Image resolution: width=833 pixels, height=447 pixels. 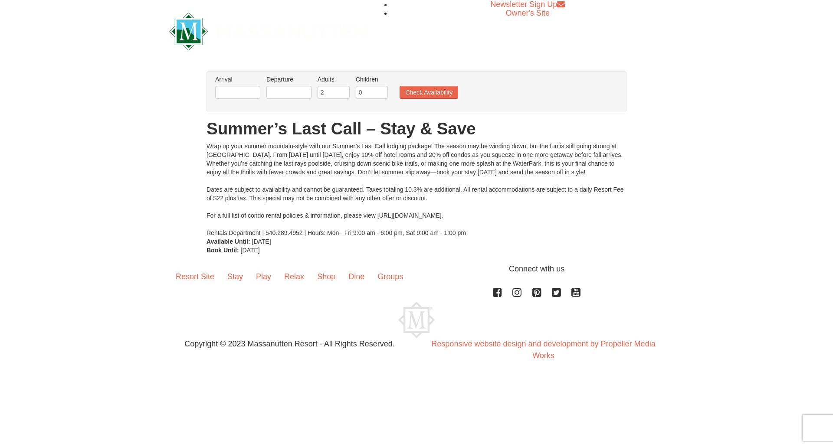 What do you see at coordinates (235, 277) in the screenshot?
I see `a: Stay` at bounding box center [235, 277].